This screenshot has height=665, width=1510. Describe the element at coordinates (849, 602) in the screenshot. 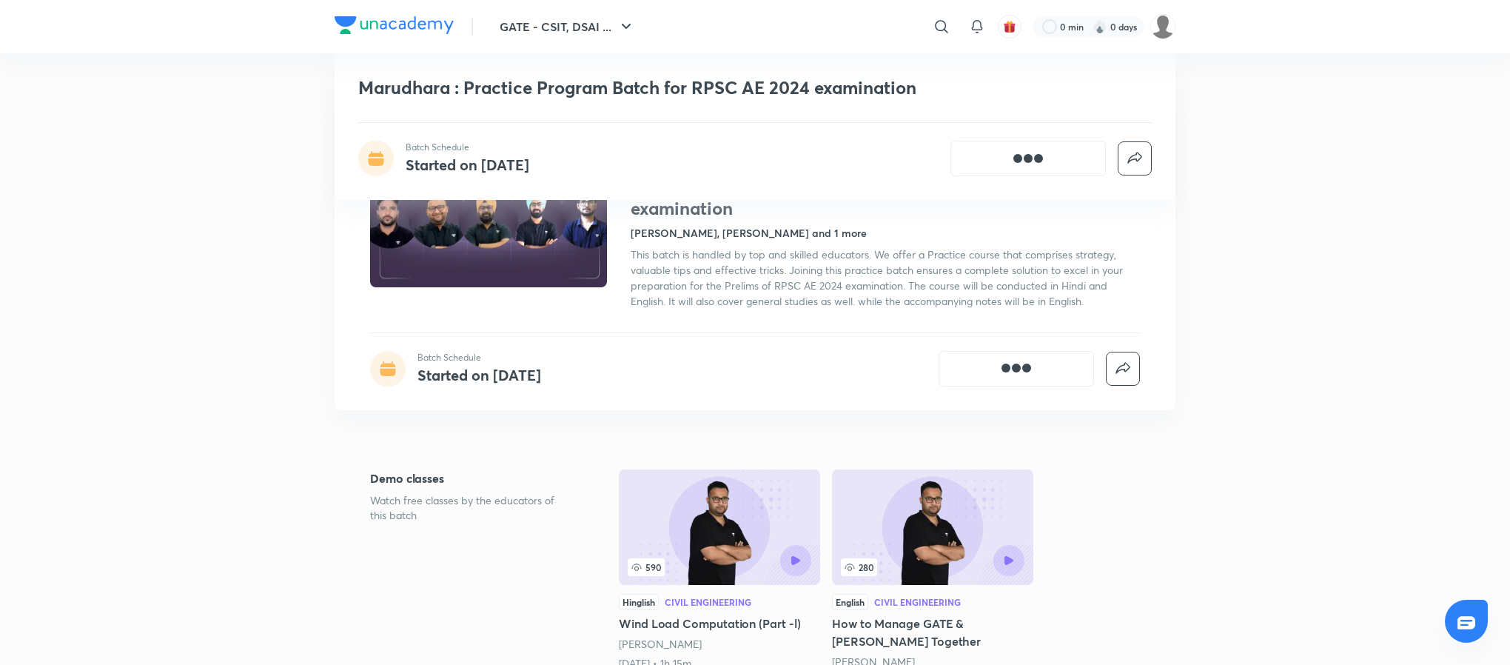

I see `div: English` at that location.